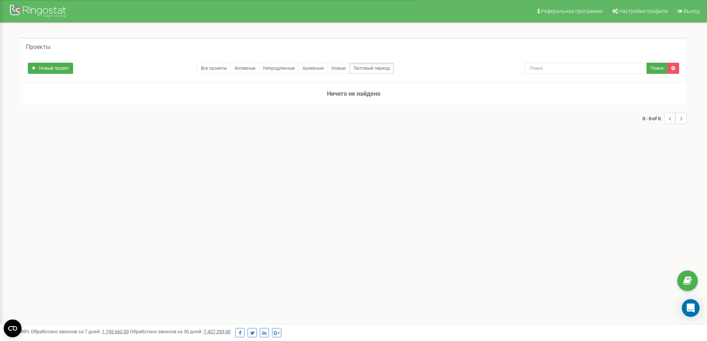 This screenshot has height=341, width=707. Describe the element at coordinates (353, 94) in the screenshot. I see `h3: Ничего не найдено` at that location.